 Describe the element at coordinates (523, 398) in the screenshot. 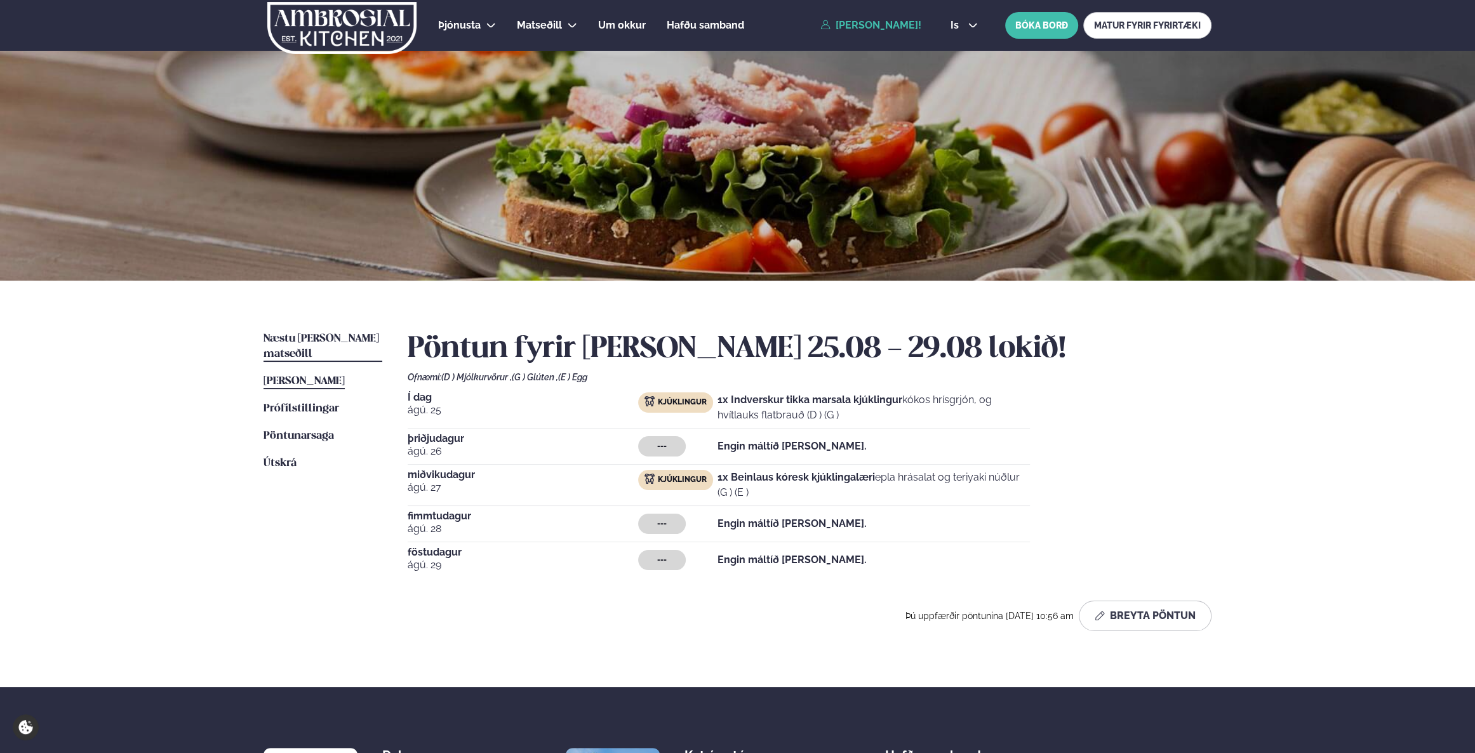

I see `span: Í dag` at that location.